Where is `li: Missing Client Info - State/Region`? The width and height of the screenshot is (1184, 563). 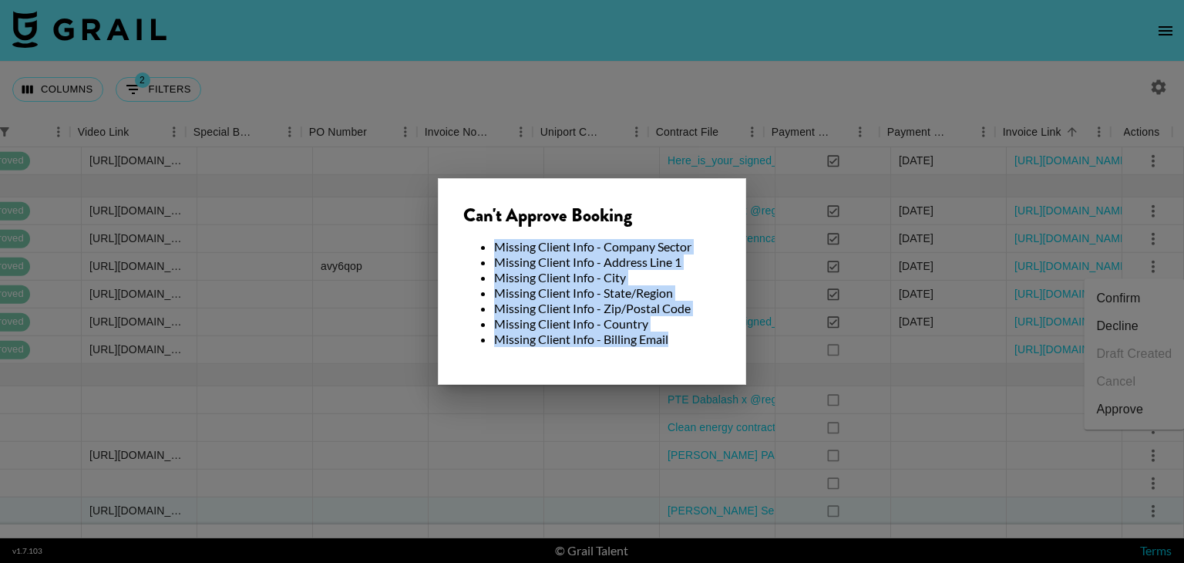 li: Missing Client Info - State/Region is located at coordinates (607, 293).